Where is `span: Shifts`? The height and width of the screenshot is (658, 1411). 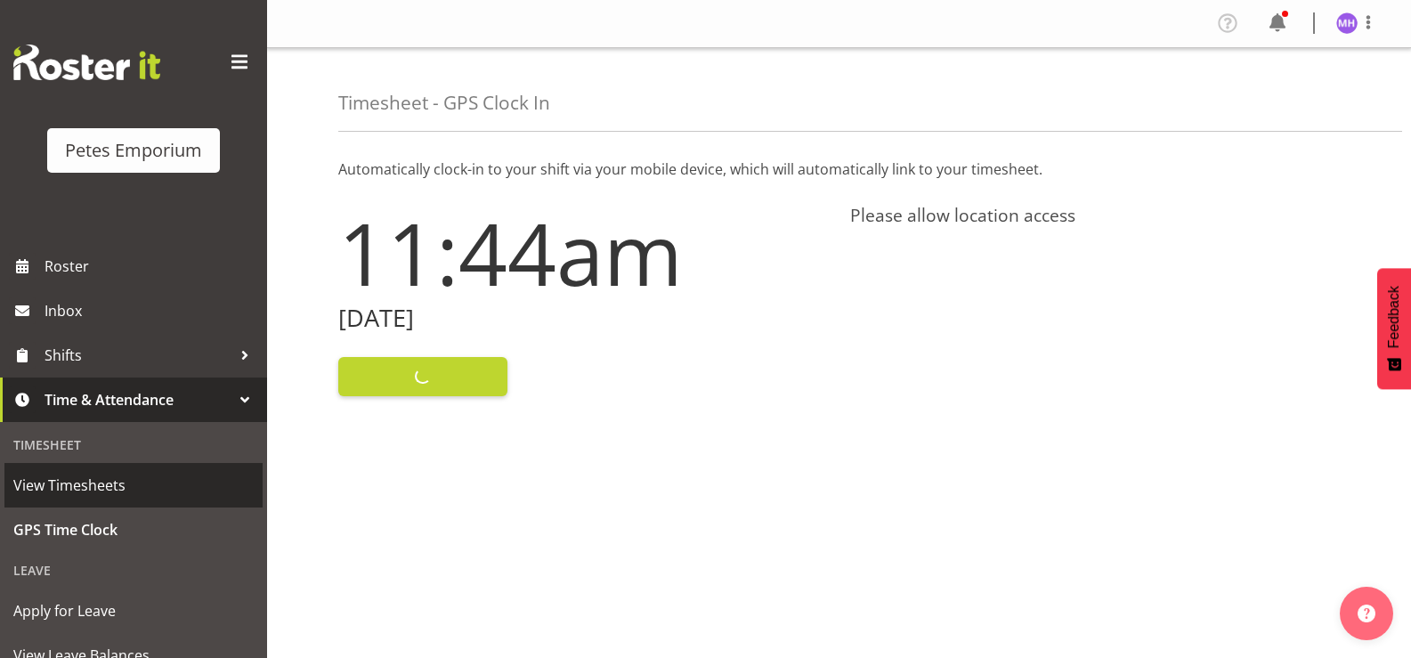 span: Shifts is located at coordinates (138, 355).